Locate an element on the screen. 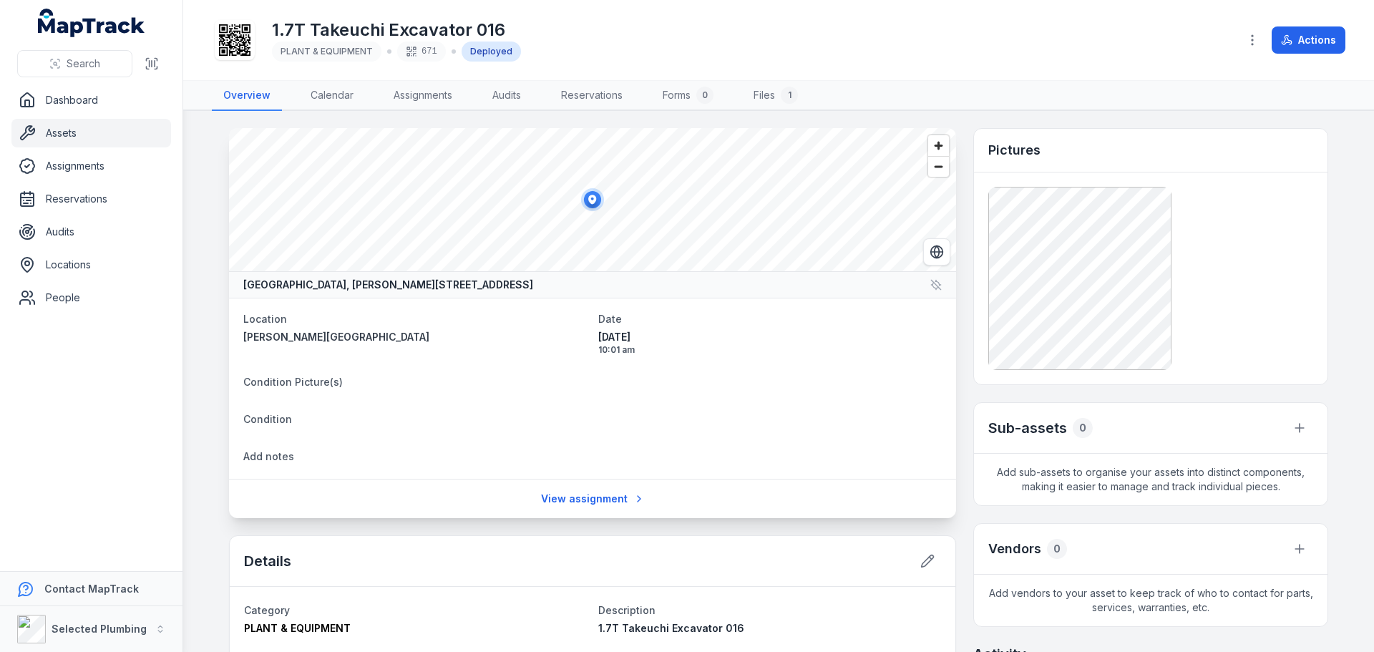 The image size is (1374, 652). div: Deployed is located at coordinates (491, 52).